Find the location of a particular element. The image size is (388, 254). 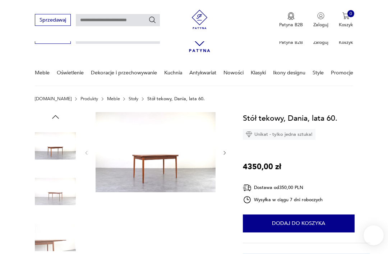

img: Patyna - sklep z meblami i dekoracjami vintage is located at coordinates (199, 19).